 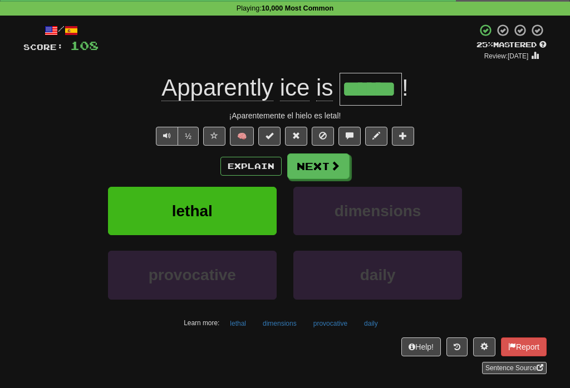 What do you see at coordinates (269, 136) in the screenshot?
I see `button: Set this sentence to 100% Mastered (alt+m)` at bounding box center [269, 136].